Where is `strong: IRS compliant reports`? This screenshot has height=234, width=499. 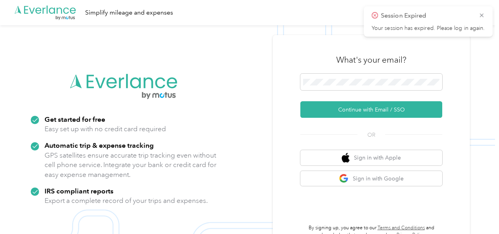 strong: IRS compliant reports is located at coordinates (79, 191).